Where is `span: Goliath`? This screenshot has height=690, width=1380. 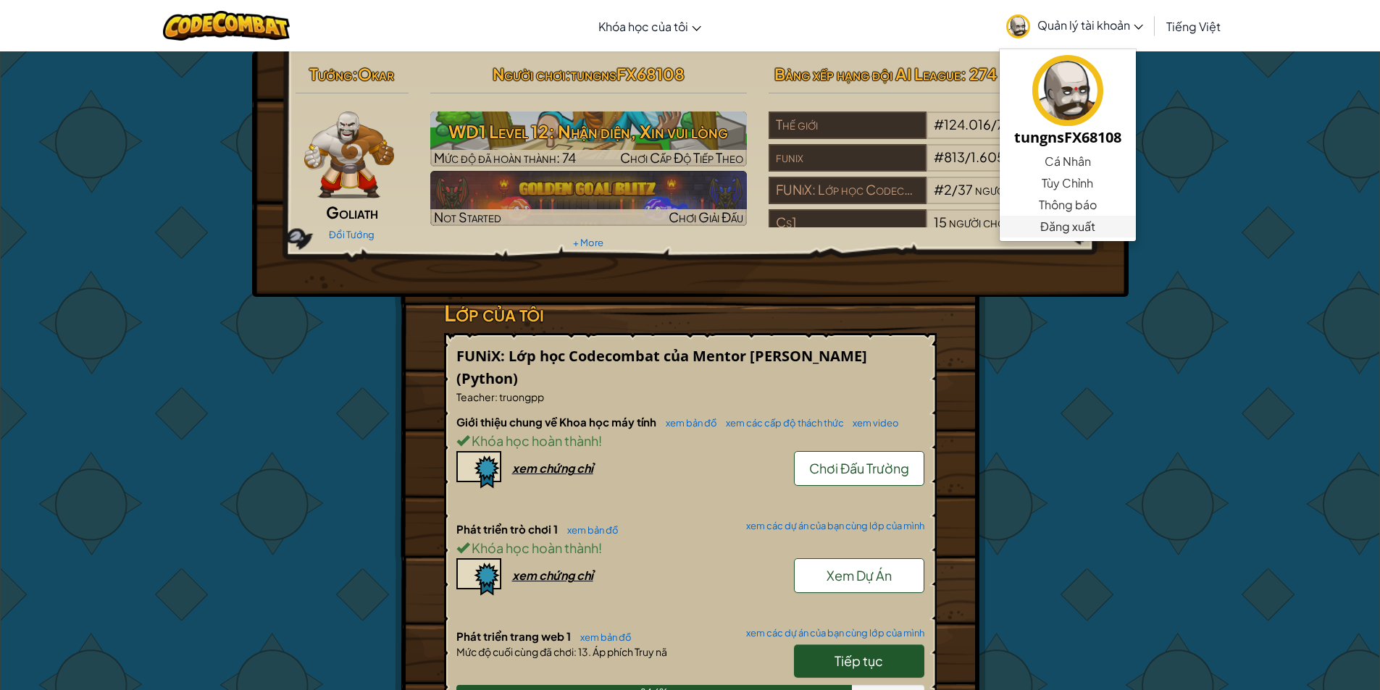 span: Goliath is located at coordinates (352, 212).